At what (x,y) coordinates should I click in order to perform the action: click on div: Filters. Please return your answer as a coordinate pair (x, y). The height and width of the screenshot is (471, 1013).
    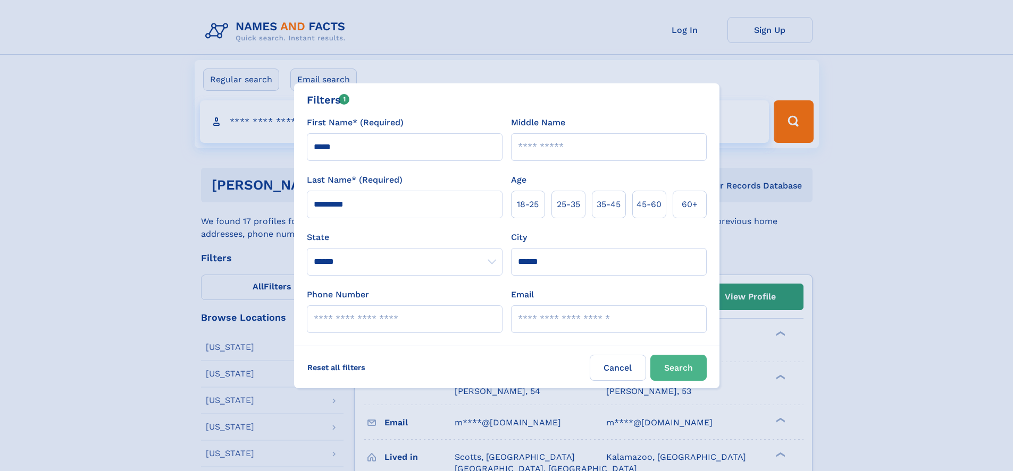
    Looking at the image, I should click on (328, 100).